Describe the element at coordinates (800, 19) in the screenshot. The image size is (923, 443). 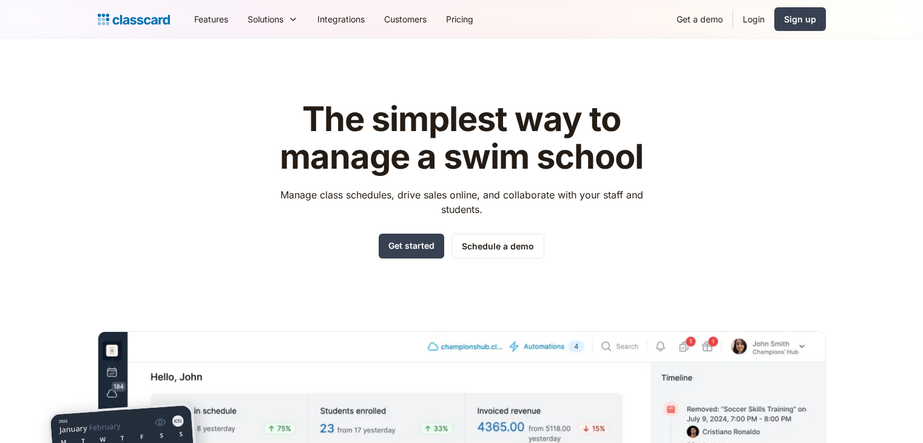
I see `a: Sign up` at that location.